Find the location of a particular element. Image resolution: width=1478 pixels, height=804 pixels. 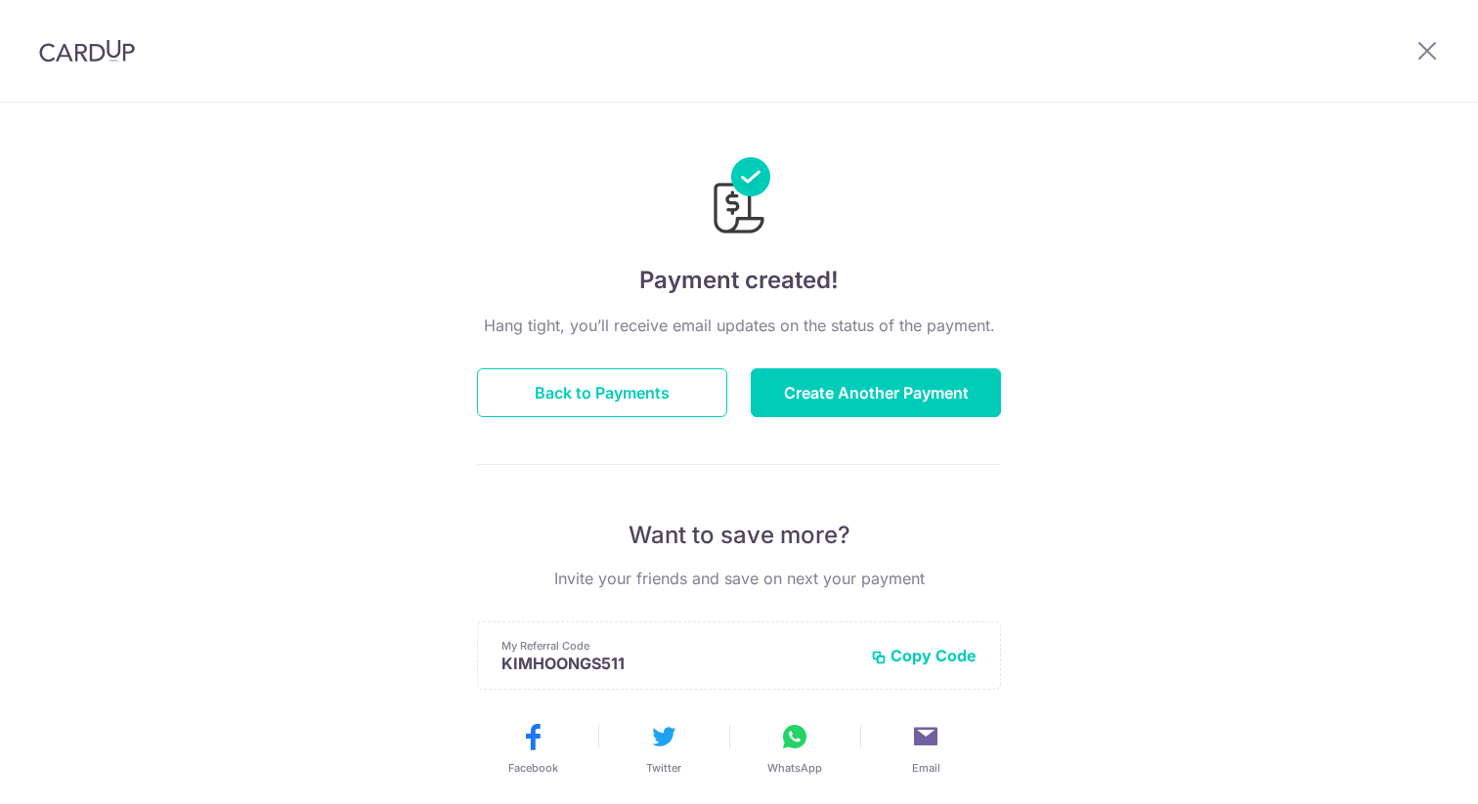

h4: Payment created! is located at coordinates (739, 281).